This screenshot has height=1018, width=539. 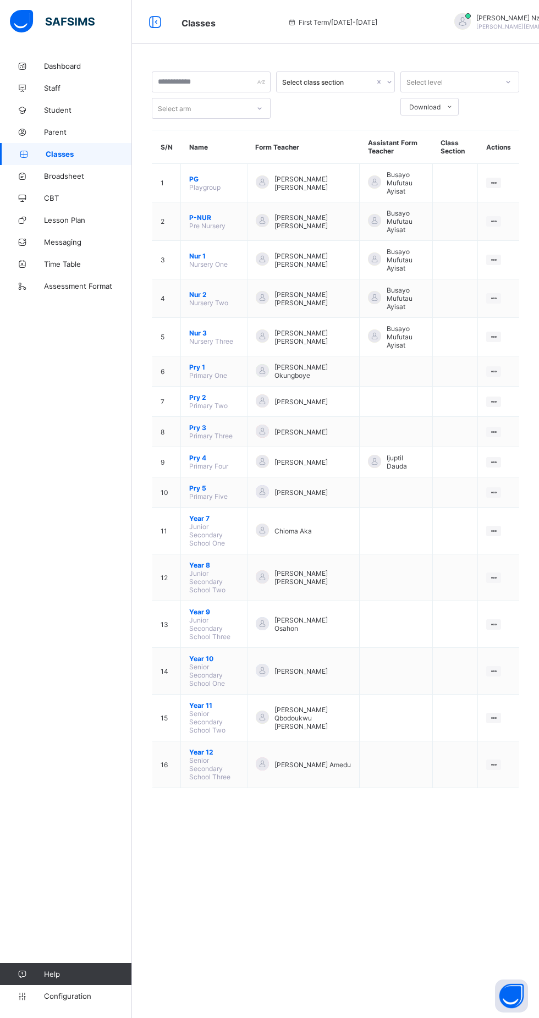 What do you see at coordinates (208, 466) in the screenshot?
I see `span: Primary Four` at bounding box center [208, 466].